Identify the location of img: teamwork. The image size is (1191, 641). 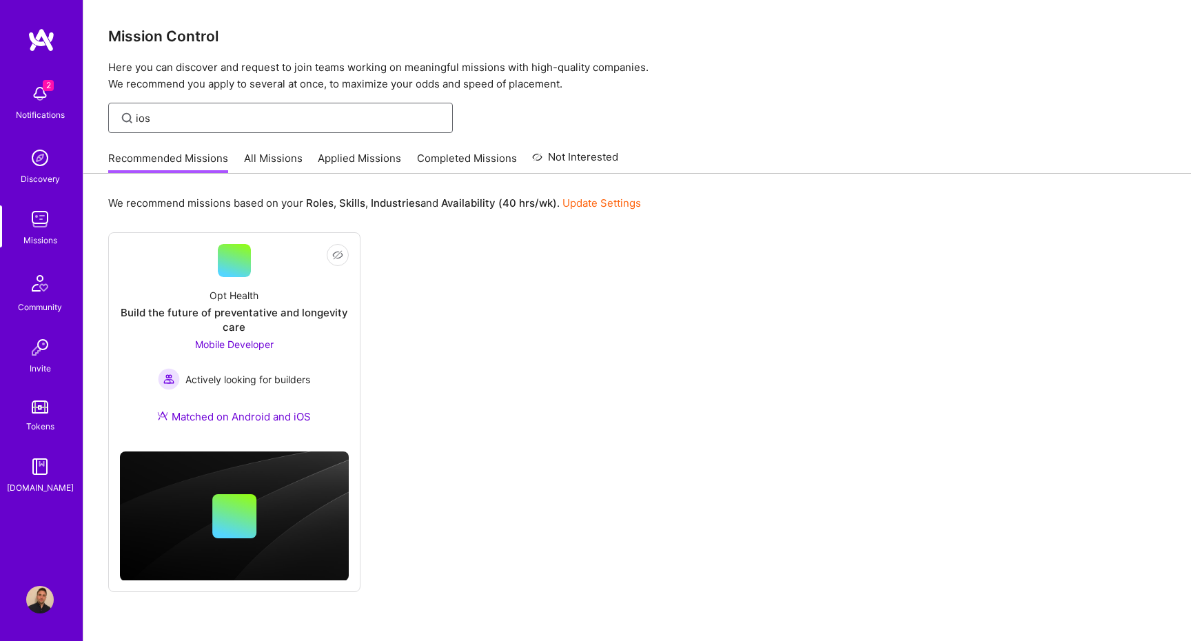
(40, 219).